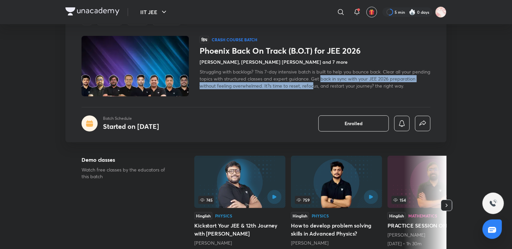 The image size is (512, 249). I want to click on span: 745, so click(206, 200).